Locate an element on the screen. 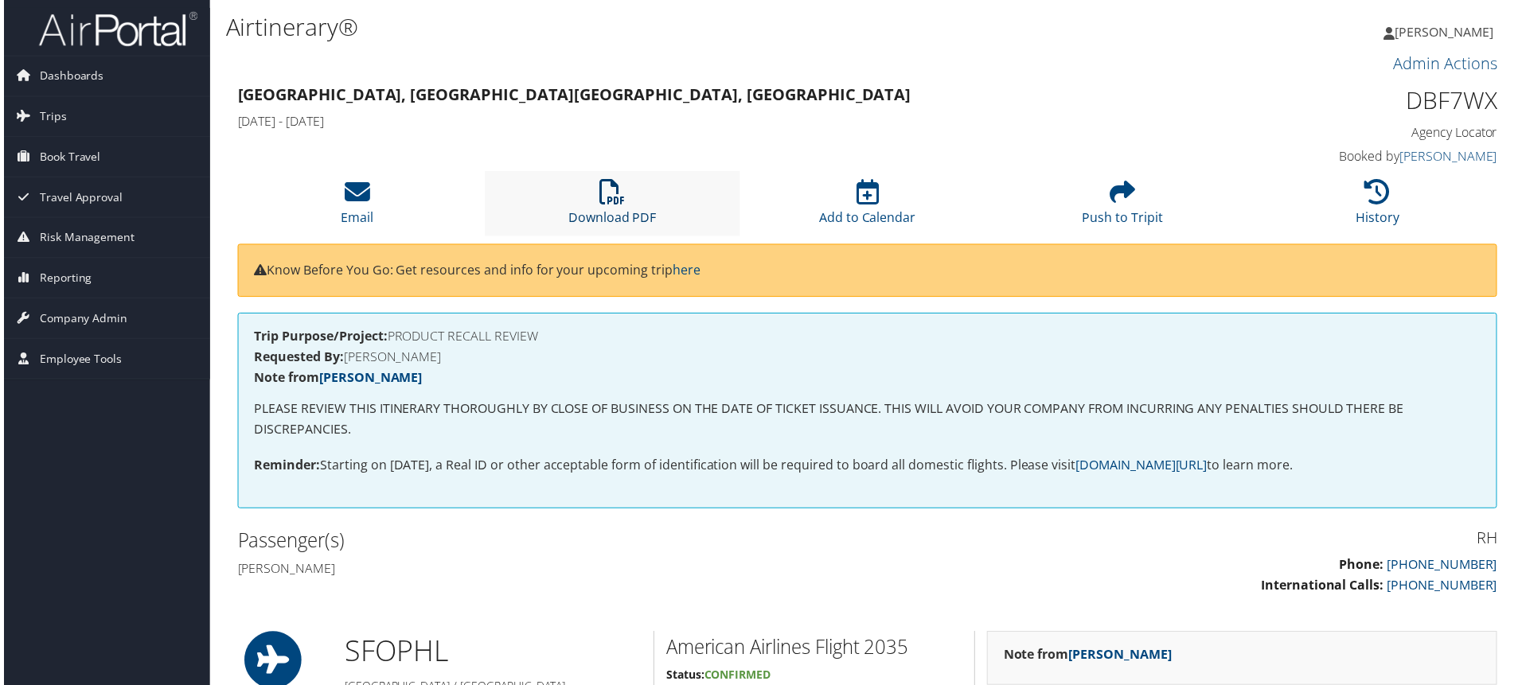 This screenshot has width=1522, height=685. h1: DBF7WX is located at coordinates (1350, 101).